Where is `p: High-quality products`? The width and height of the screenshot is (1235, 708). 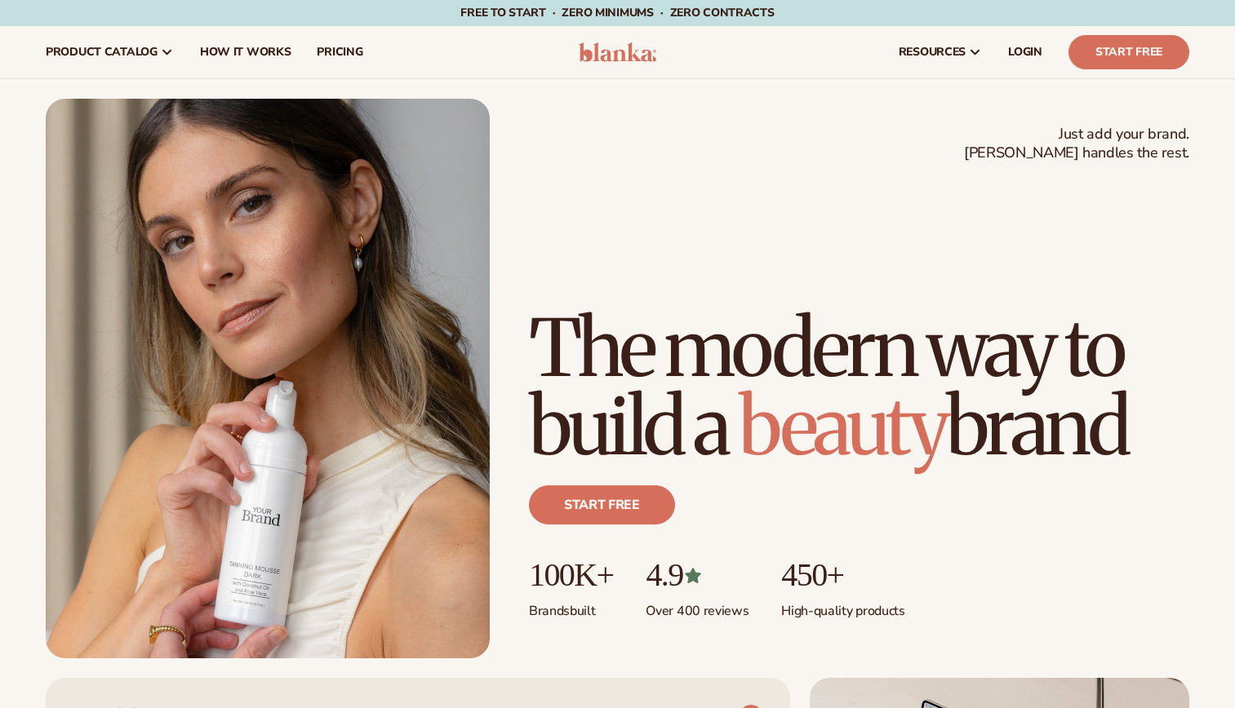
p: High-quality products is located at coordinates (842, 606).